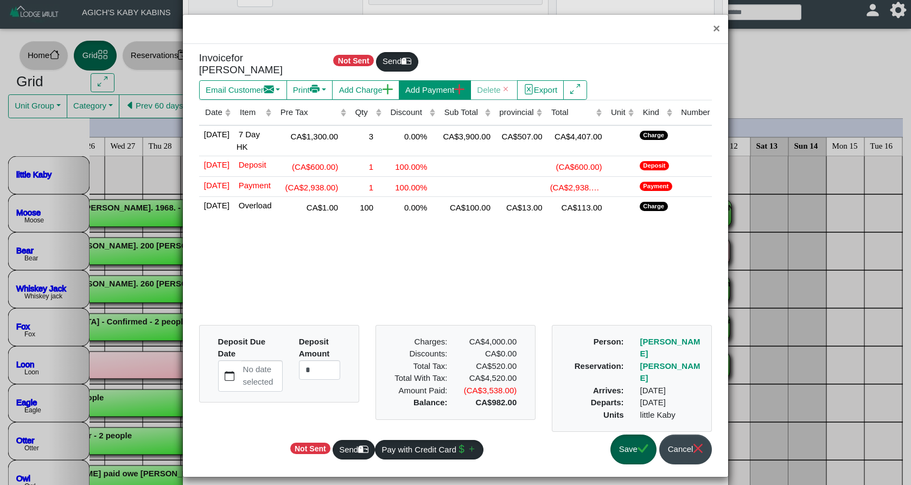 This screenshot has height=485, width=911. Describe the element at coordinates (490, 354) in the screenshot. I see `div: CA$0.00` at that location.